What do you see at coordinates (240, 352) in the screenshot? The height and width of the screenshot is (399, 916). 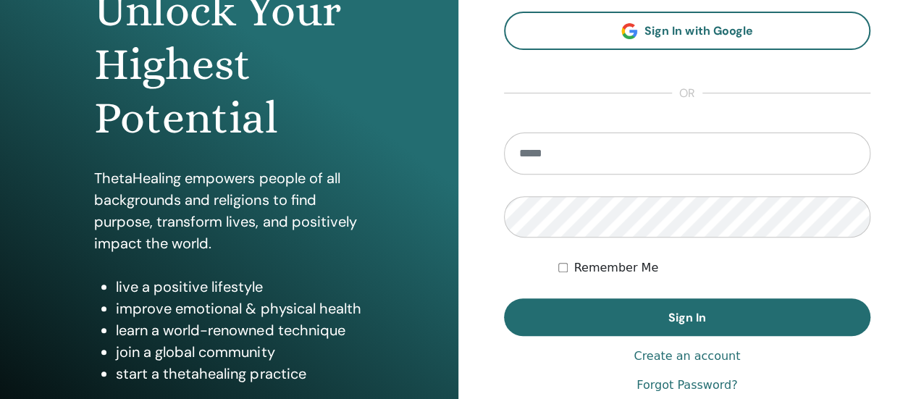 I see `li: join a global community` at bounding box center [240, 352].